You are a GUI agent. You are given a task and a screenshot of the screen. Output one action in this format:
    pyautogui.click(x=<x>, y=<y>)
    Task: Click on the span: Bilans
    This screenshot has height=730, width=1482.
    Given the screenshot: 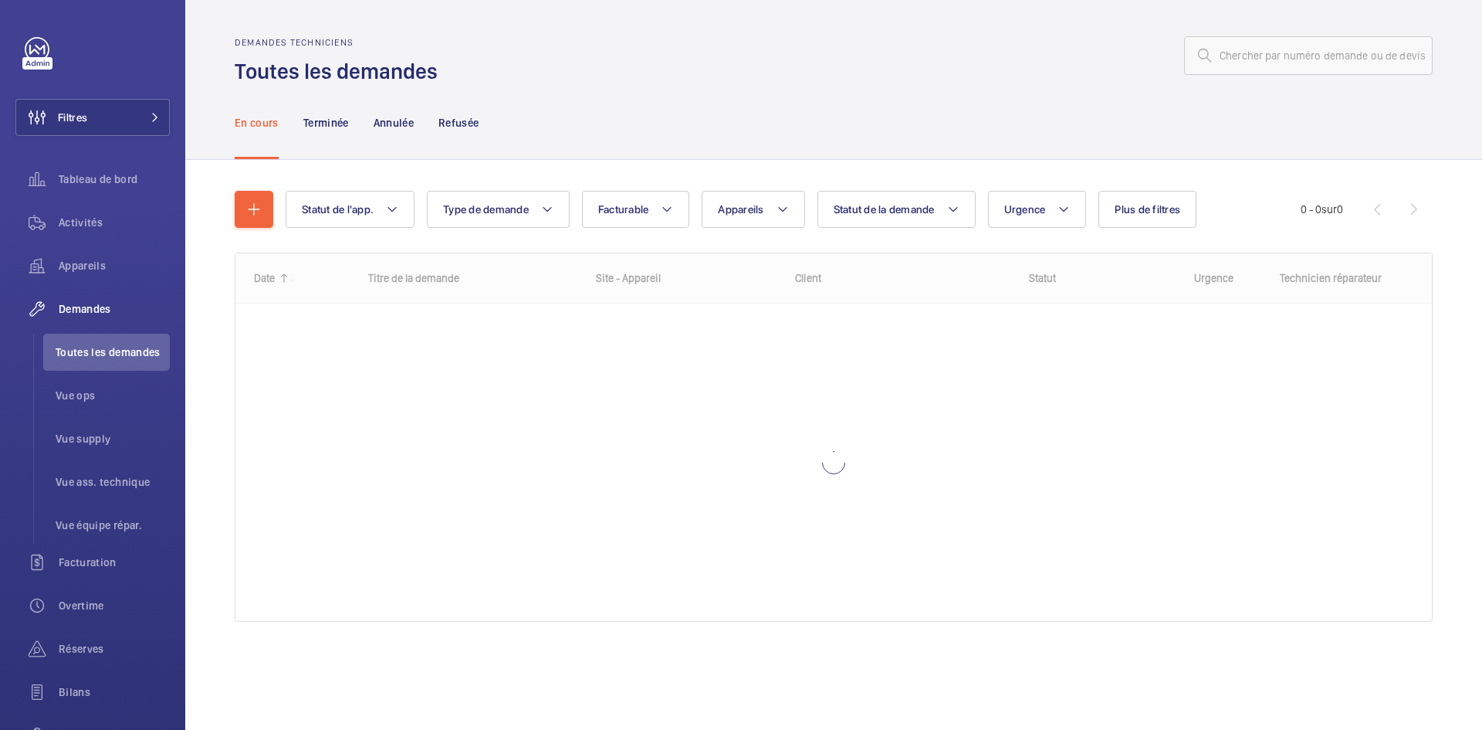 What is the action you would take?
    pyautogui.click(x=114, y=692)
    